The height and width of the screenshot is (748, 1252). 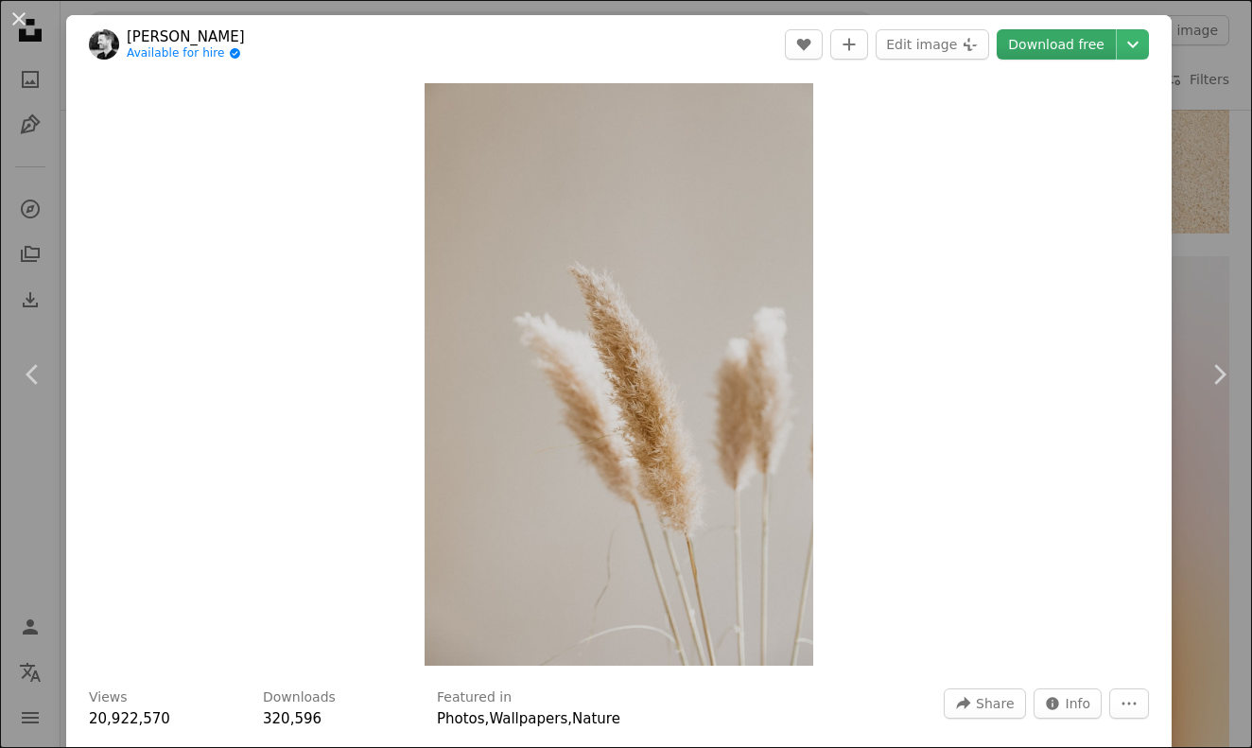 I want to click on img: white cluster petaled flower in close up photography, so click(x=619, y=375).